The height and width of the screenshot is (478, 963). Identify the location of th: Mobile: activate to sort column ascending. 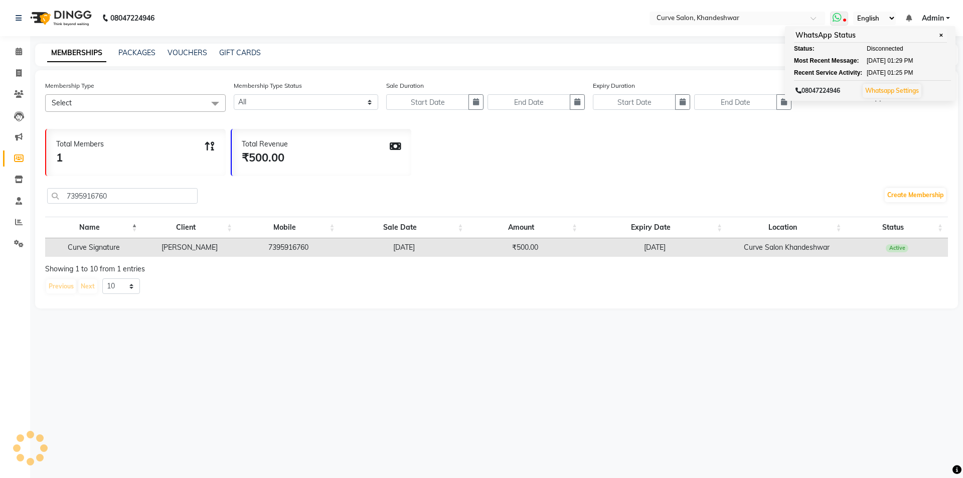
(289, 227).